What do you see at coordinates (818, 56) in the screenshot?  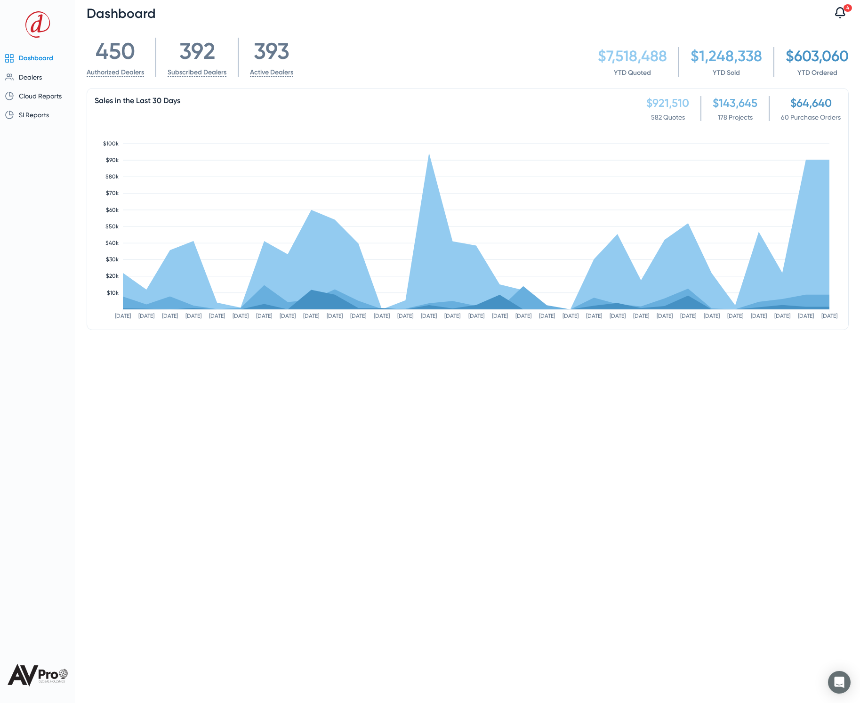 I see `div: $603,060` at bounding box center [818, 56].